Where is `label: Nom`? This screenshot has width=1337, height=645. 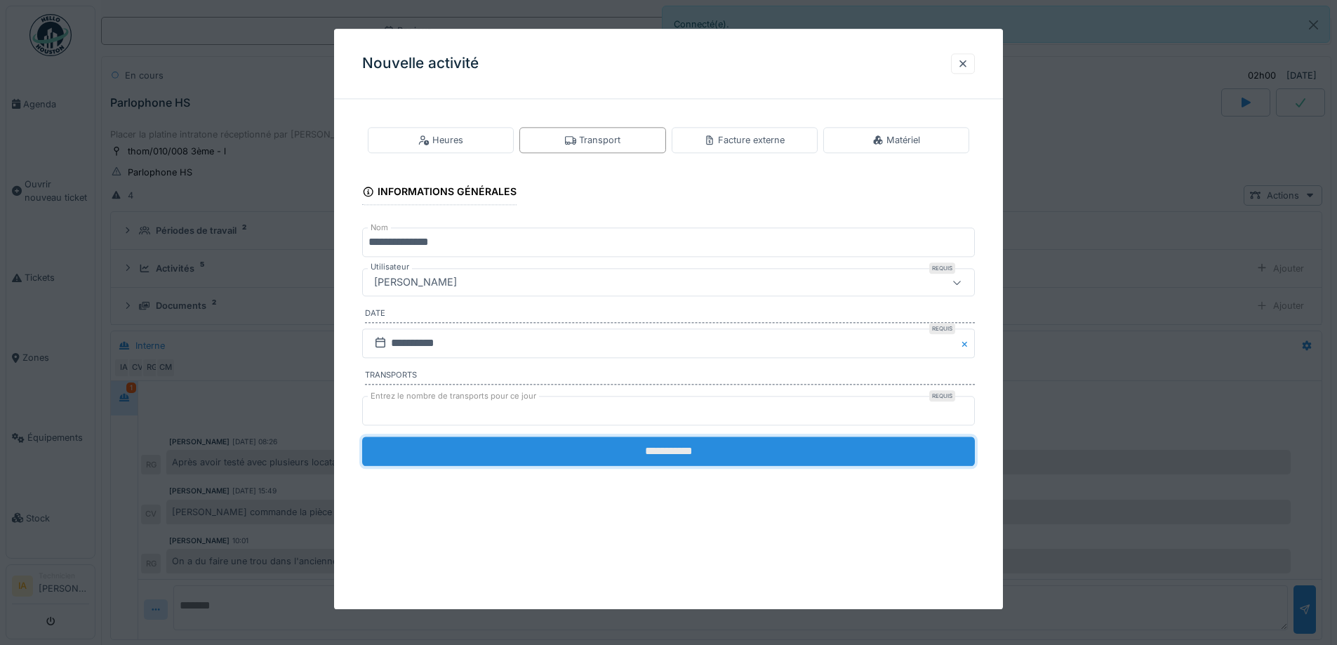
label: Nom is located at coordinates (379, 228).